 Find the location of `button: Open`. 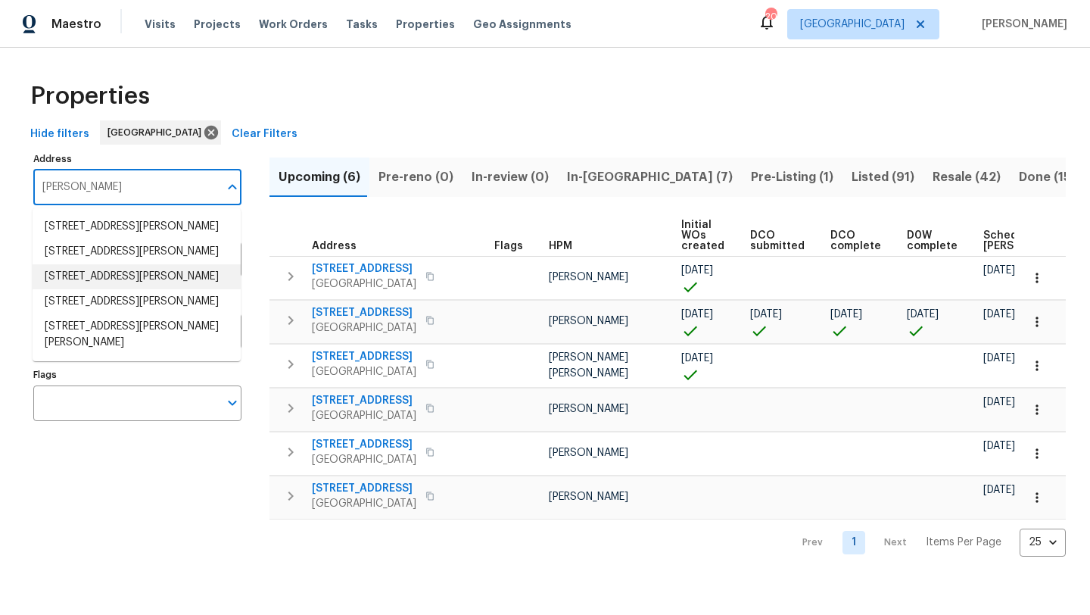

button: Open is located at coordinates (232, 403).